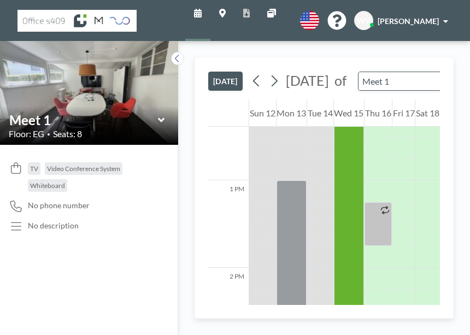 The width and height of the screenshot is (470, 335). I want to click on div: Sat 18, so click(428, 113).